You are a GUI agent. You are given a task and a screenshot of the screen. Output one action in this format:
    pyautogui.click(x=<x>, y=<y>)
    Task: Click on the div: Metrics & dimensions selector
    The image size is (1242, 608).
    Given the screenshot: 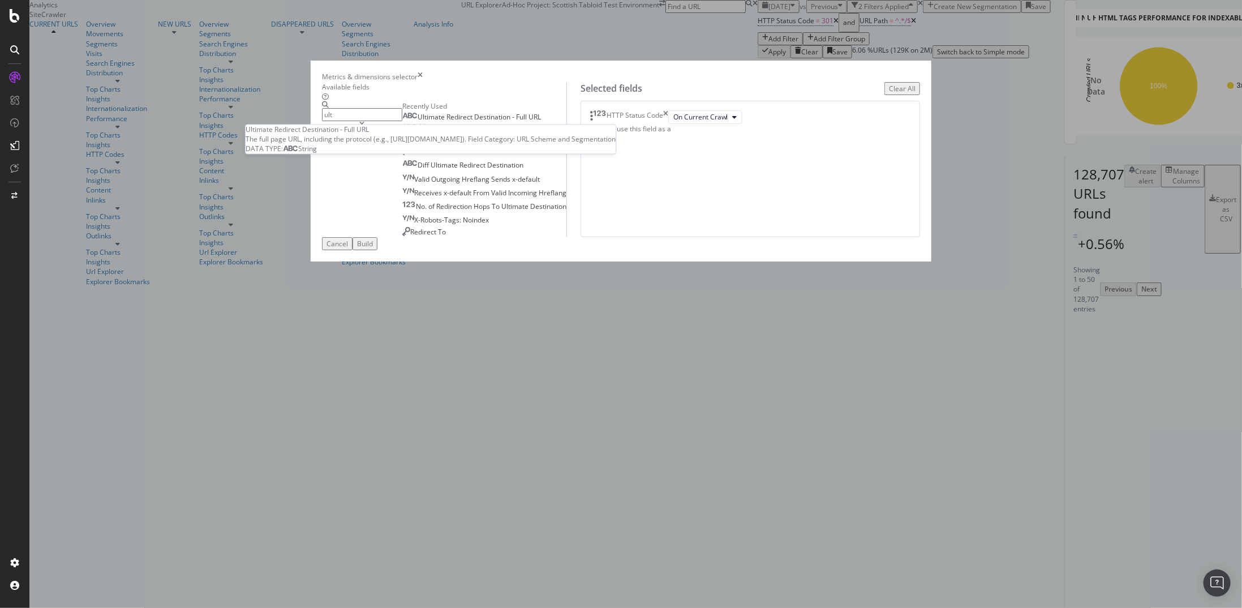 What is the action you would take?
    pyautogui.click(x=370, y=76)
    